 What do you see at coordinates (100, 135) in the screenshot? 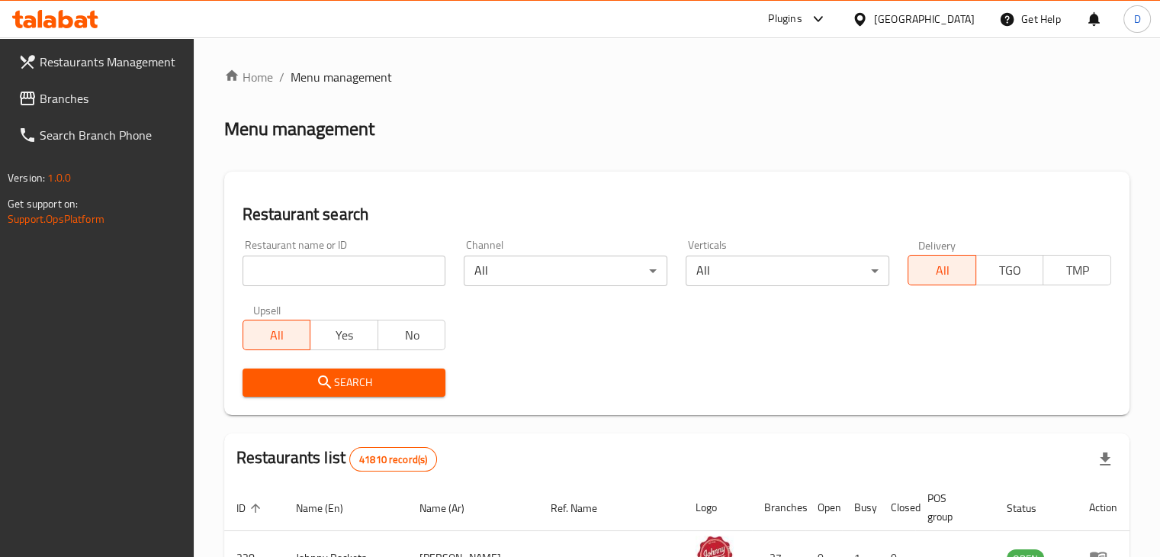
I see `a: Search Branch Phone` at bounding box center [100, 135].